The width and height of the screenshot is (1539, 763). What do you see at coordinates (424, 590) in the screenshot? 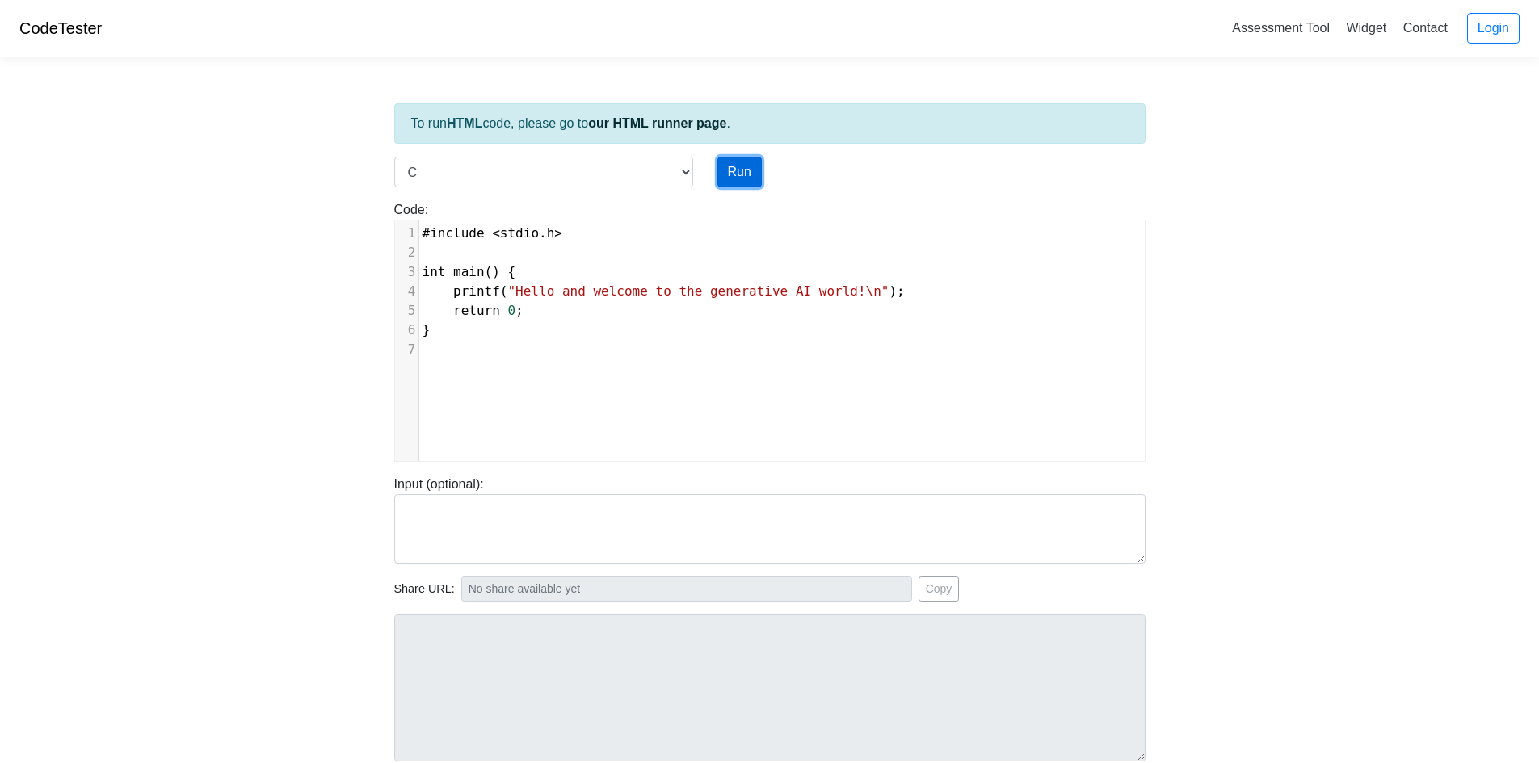
I see `span: Share URL:` at bounding box center [424, 590].